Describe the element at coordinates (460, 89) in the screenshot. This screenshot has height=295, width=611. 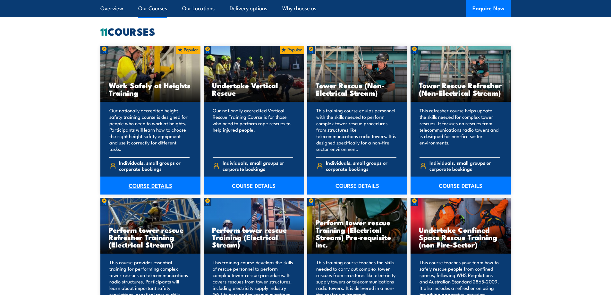
I see `h3: Tower Rescue Refresher (Non-Electrical Stream)` at that location.